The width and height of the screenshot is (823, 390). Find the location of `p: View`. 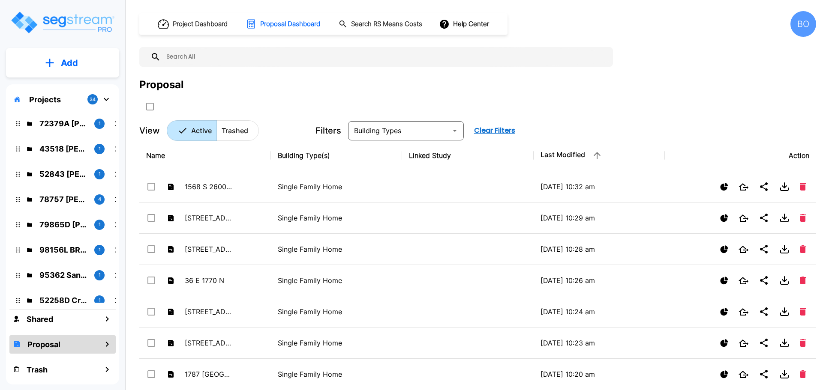

p: View is located at coordinates (150, 131).